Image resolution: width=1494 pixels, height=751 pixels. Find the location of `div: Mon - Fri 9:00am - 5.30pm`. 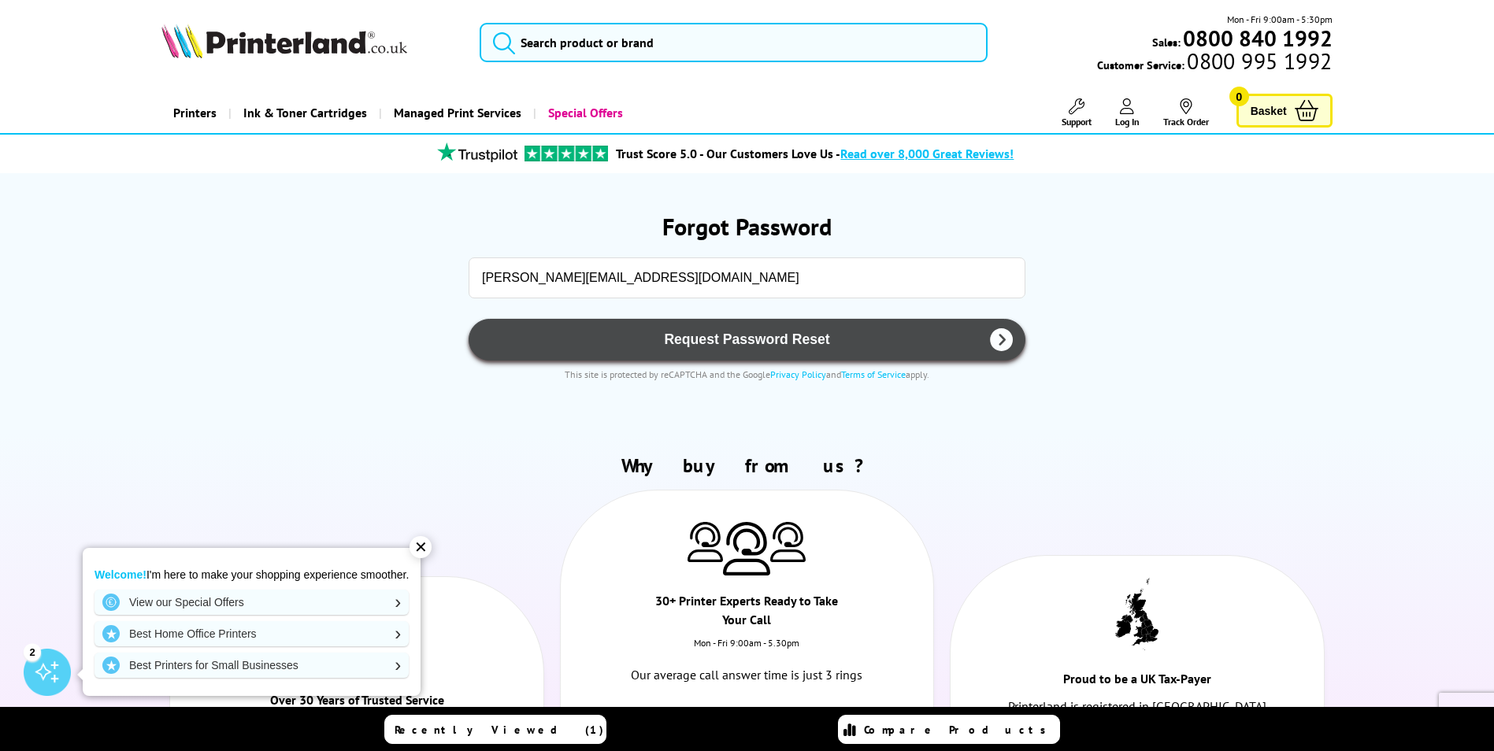

div: Mon - Fri 9:00am - 5.30pm is located at coordinates (747, 651).